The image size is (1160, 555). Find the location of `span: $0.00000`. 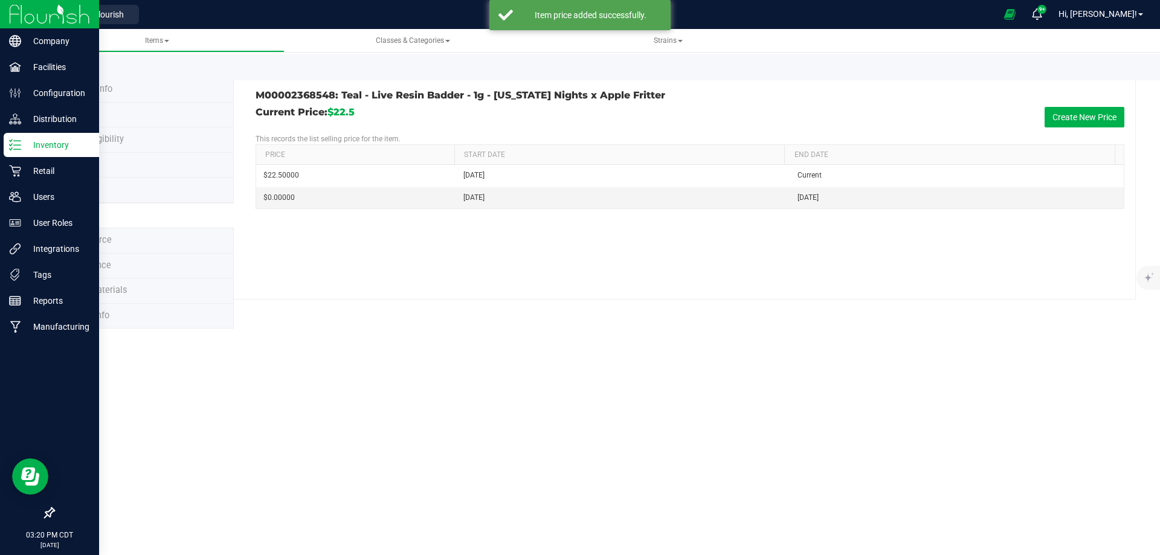

span: $0.00000 is located at coordinates (279, 198).